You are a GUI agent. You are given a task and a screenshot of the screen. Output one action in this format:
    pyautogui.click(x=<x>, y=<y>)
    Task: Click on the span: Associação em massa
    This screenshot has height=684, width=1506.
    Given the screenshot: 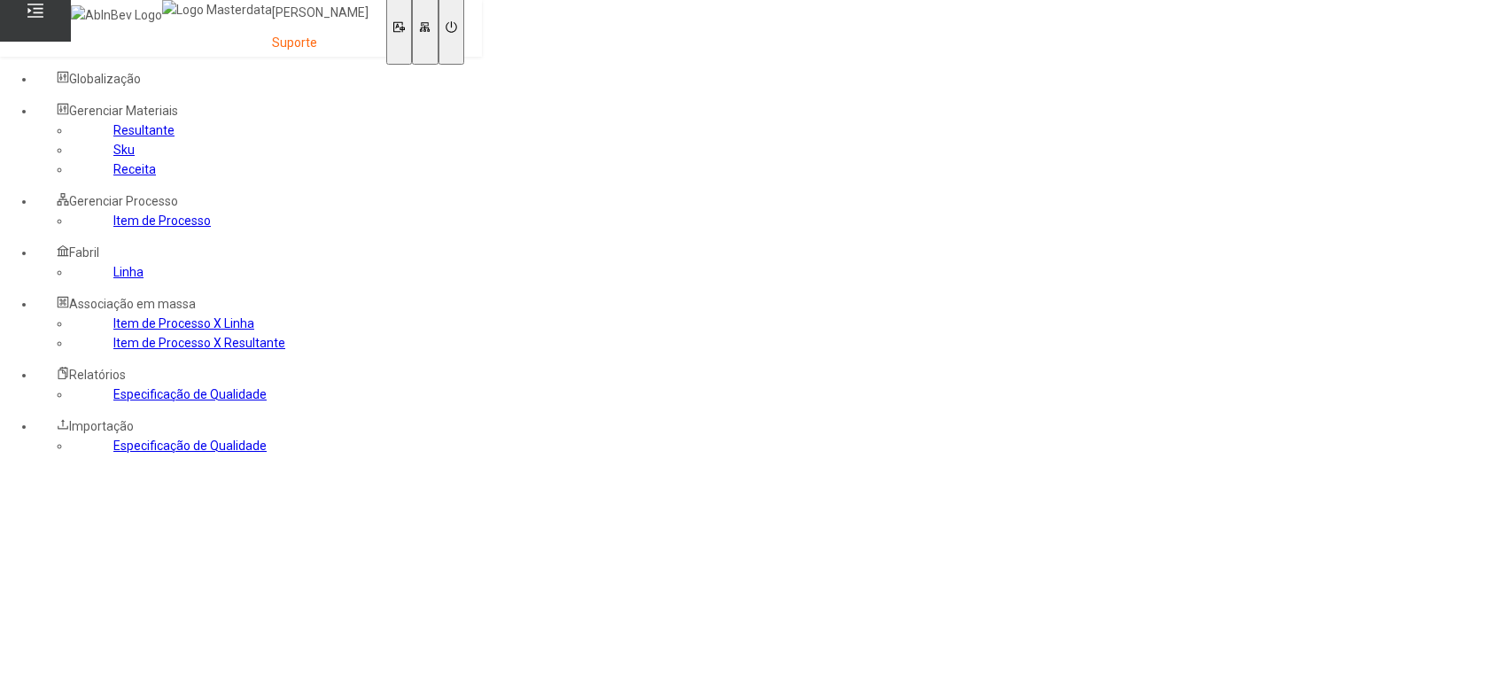 What is the action you would take?
    pyautogui.click(x=132, y=304)
    